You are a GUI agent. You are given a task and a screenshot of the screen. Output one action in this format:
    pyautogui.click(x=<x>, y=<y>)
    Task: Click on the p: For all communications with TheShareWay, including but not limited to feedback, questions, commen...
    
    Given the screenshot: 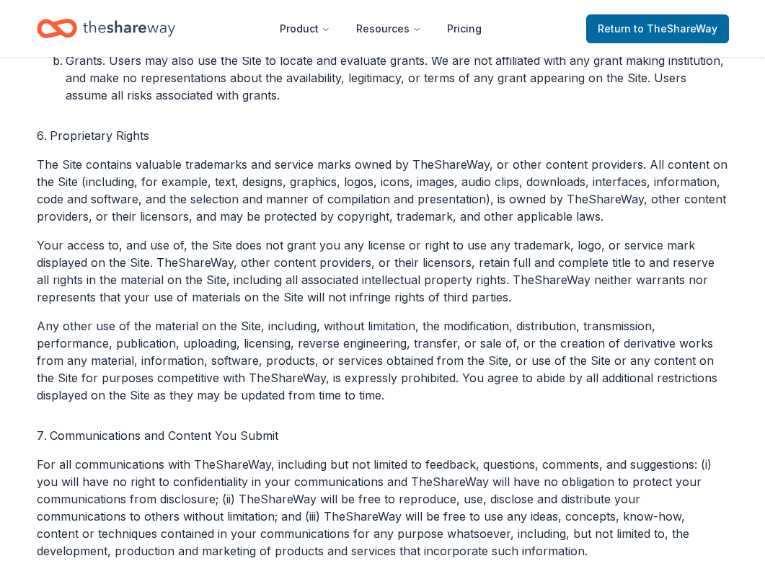 What is the action you would take?
    pyautogui.click(x=383, y=508)
    